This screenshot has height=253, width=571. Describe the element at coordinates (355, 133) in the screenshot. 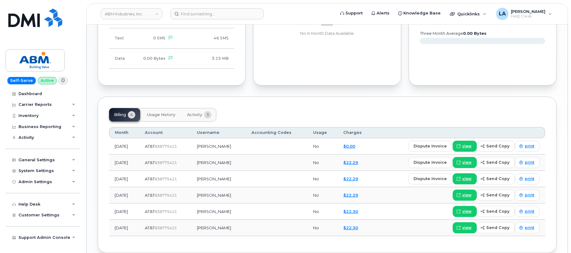

I see `th: Charges` at that location.